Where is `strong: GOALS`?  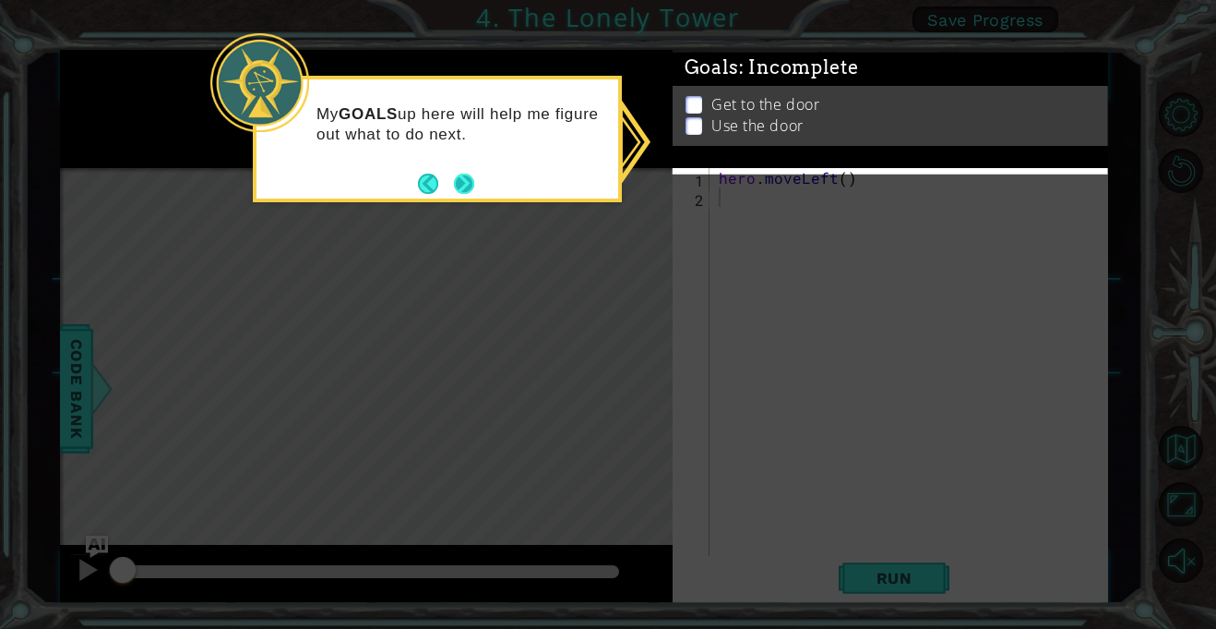
strong: GOALS is located at coordinates (368, 114).